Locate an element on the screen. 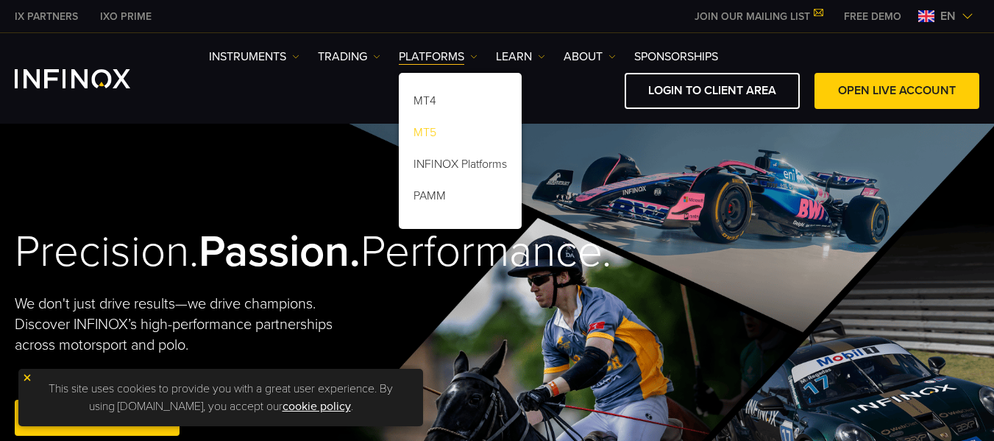 Image resolution: width=994 pixels, height=441 pixels. a: Open Live Account is located at coordinates (97, 417).